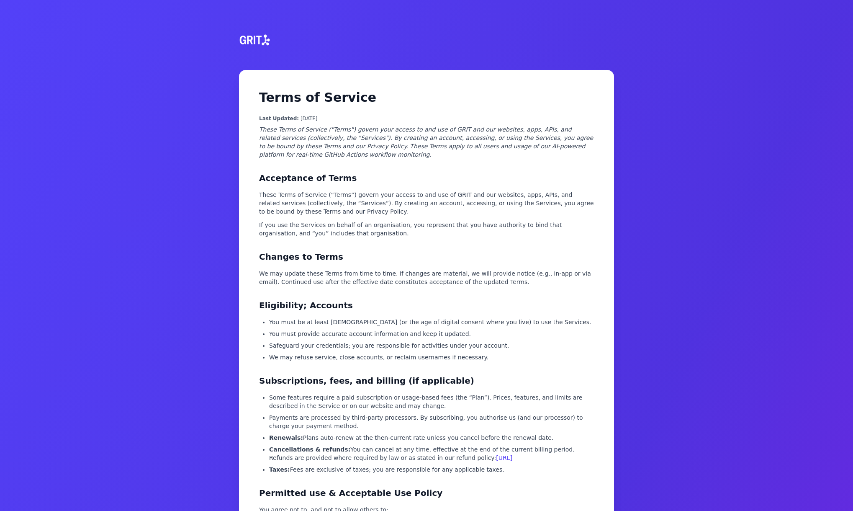 The width and height of the screenshot is (853, 511). What do you see at coordinates (279, 118) in the screenshot?
I see `strong: Last Updated:` at bounding box center [279, 118].